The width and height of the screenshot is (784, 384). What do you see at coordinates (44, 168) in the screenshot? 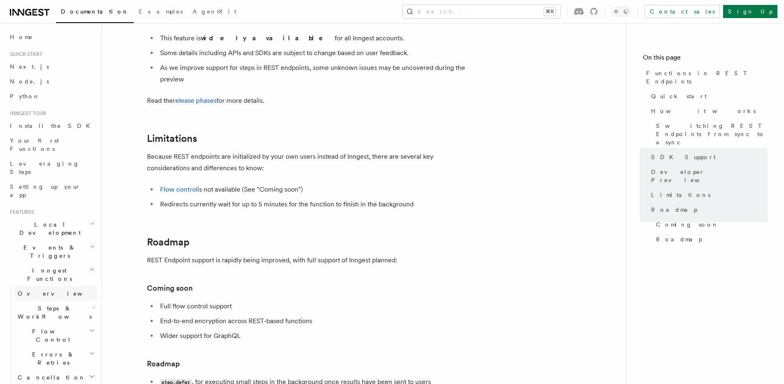
I see `span: Leveraging Steps` at bounding box center [44, 168].